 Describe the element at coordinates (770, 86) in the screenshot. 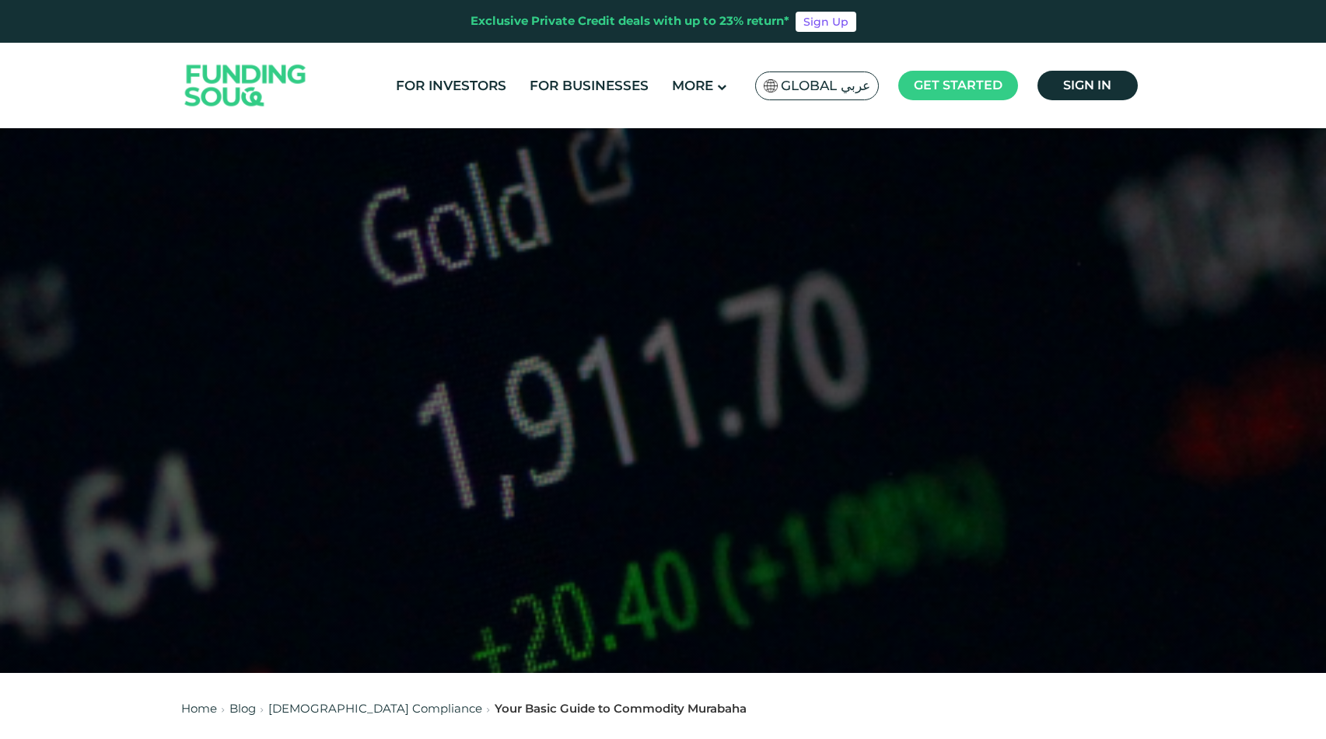

I see `img: SA Flag` at that location.